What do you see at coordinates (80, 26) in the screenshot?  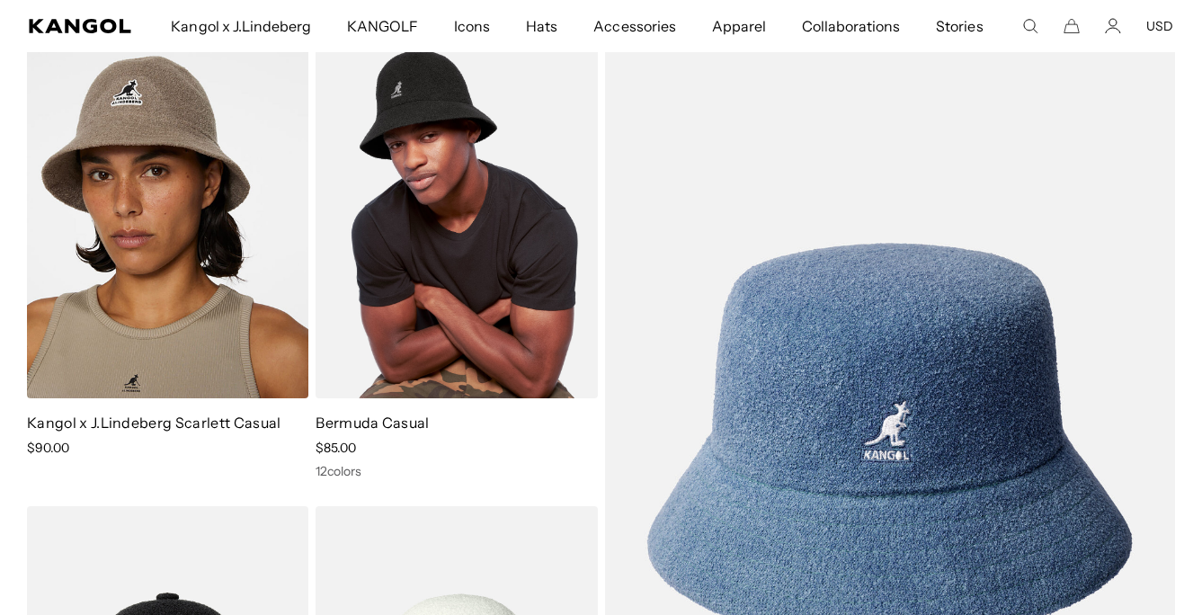 I see `a: Kangol` at bounding box center [80, 26].